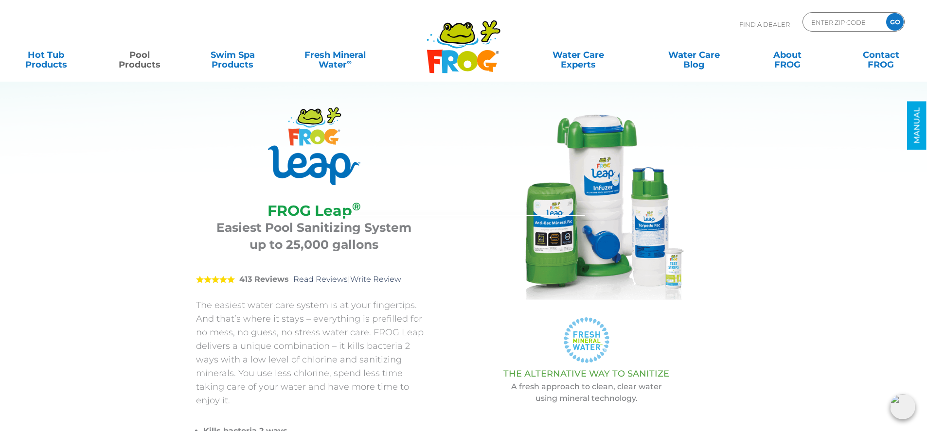 The image size is (927, 431). What do you see at coordinates (694, 55) in the screenshot?
I see `a: Water CareBlog` at bounding box center [694, 55].